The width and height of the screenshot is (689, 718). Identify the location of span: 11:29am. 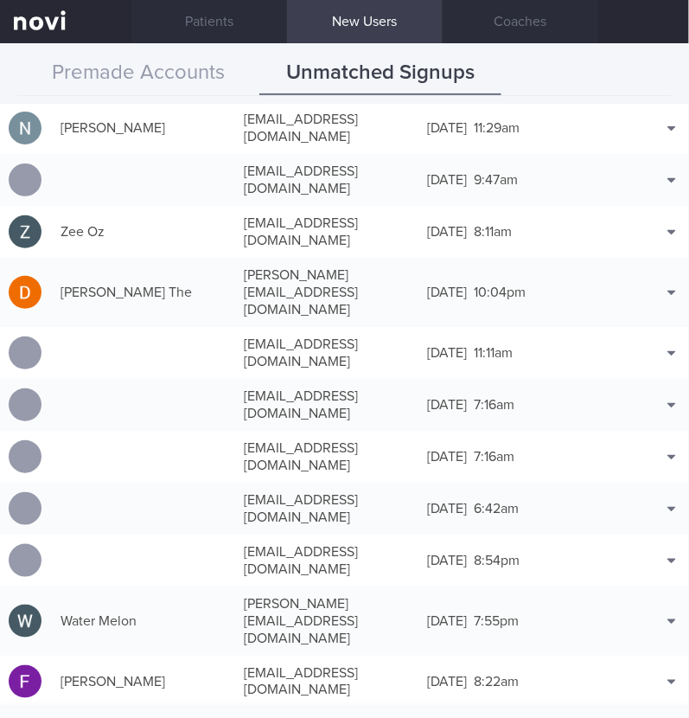
(497, 128).